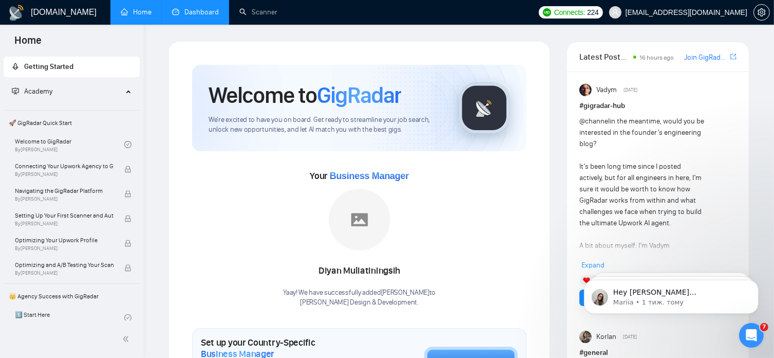 The width and height of the screenshot is (774, 358). I want to click on span: 🚀 GigRadar Quick Start, so click(71, 123).